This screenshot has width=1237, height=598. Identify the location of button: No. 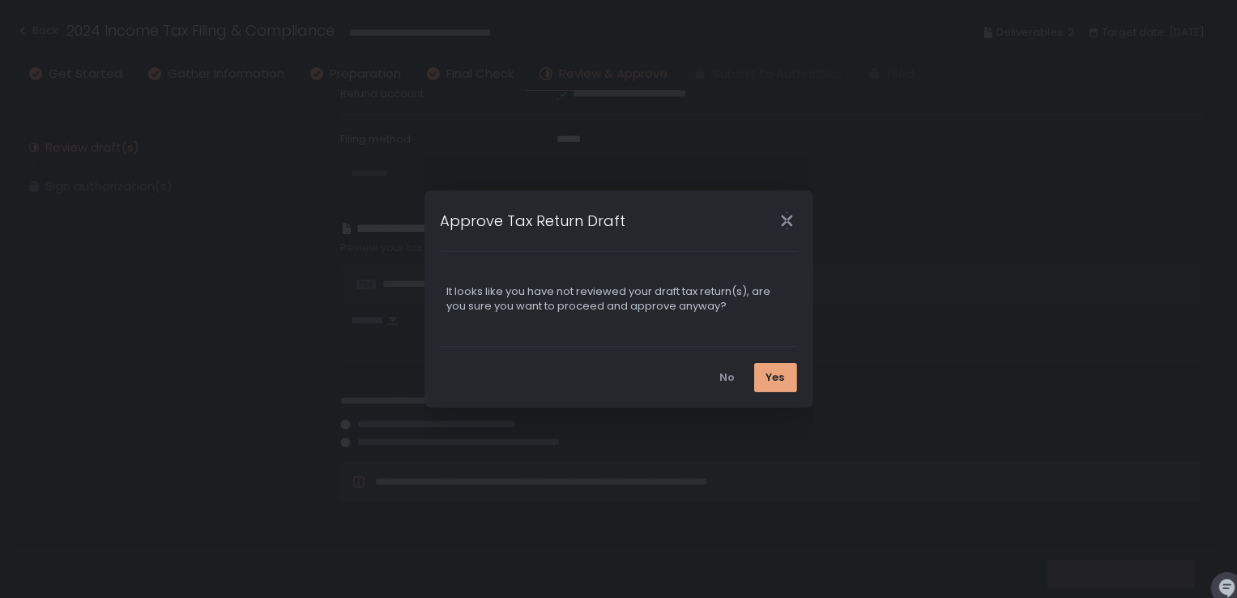
(727, 377).